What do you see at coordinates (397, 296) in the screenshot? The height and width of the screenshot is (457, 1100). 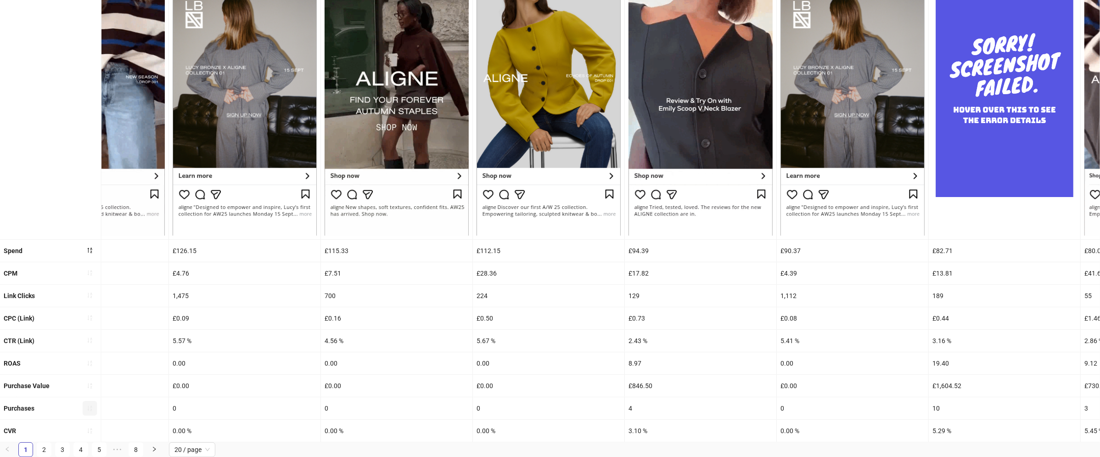 I see `div: 700` at bounding box center [397, 296].